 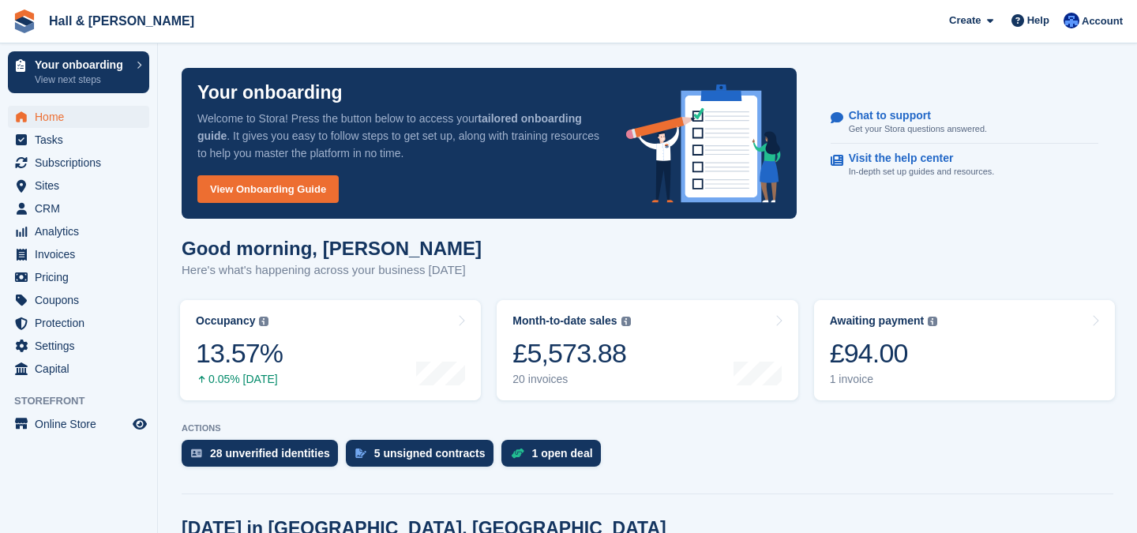 What do you see at coordinates (82, 208) in the screenshot?
I see `span: CRM` at bounding box center [82, 208].